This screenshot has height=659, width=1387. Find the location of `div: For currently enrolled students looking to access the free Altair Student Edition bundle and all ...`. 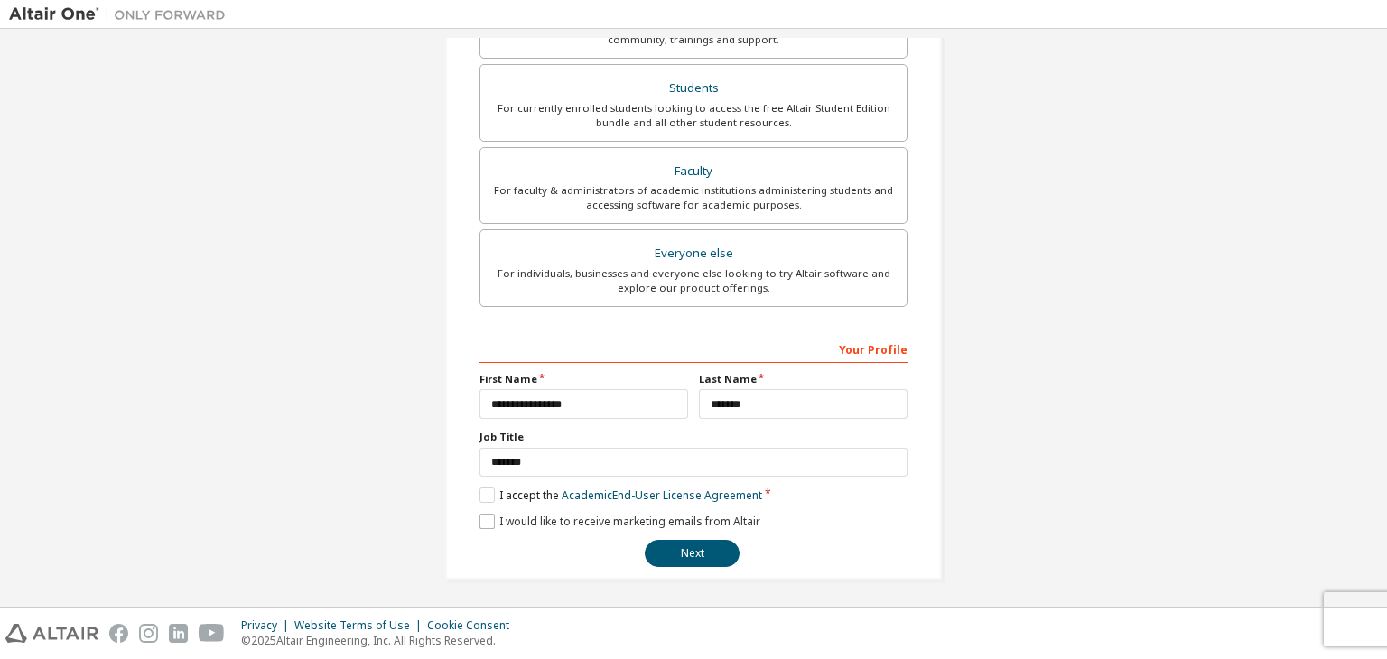

div: For currently enrolled students looking to access the free Altair Student Edition bundle and all ... is located at coordinates (693, 116).